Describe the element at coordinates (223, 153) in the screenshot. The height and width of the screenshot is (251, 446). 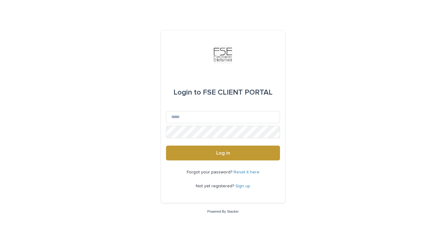
I see `span: Log in` at that location.